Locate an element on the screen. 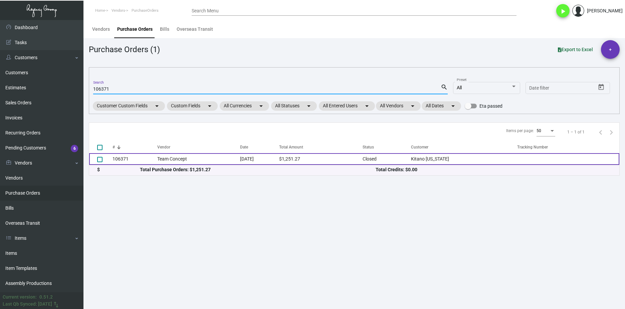 The image size is (625, 309). span: All is located at coordinates (459, 88).